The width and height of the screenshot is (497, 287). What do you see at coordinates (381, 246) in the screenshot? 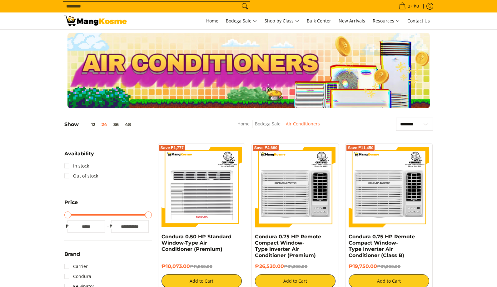
I see `a: Condura 0.75 HP Remote Compact Window-Type Inverter Air Conditioner (Class B)` at bounding box center [381, 246].